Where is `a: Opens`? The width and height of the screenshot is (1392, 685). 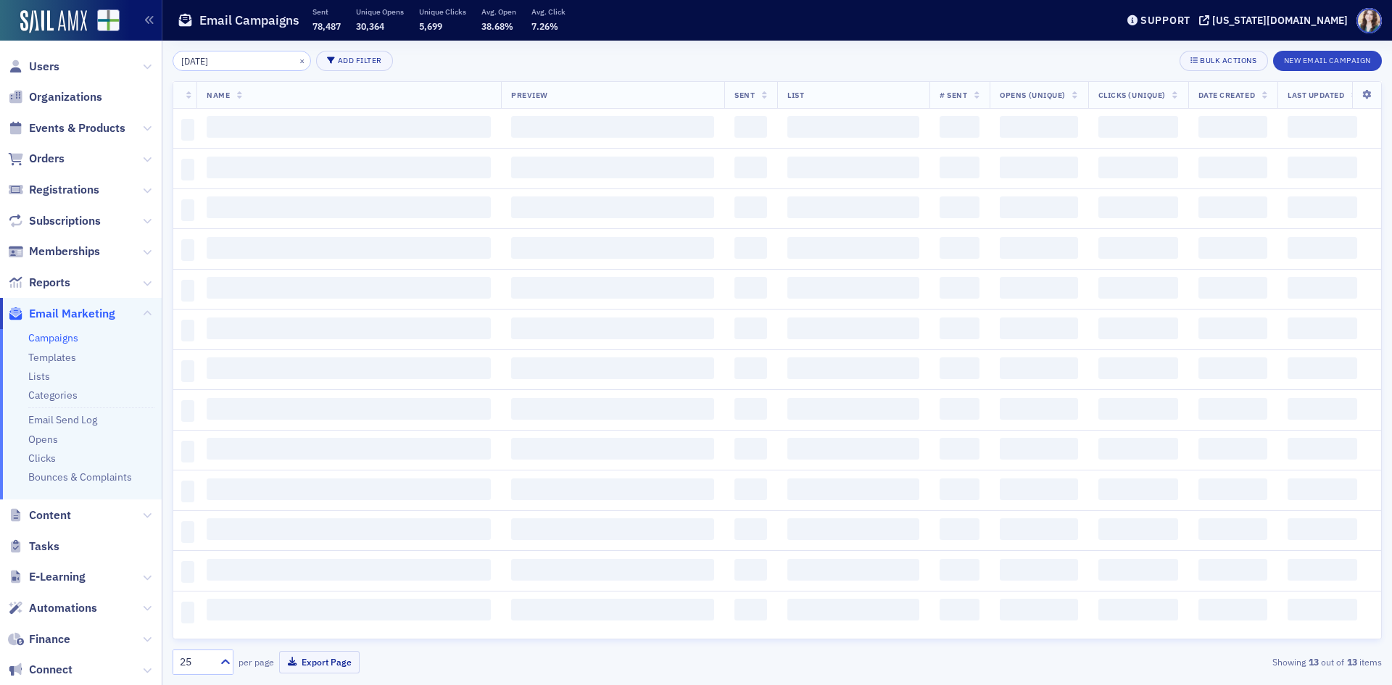 a: Opens is located at coordinates (43, 439).